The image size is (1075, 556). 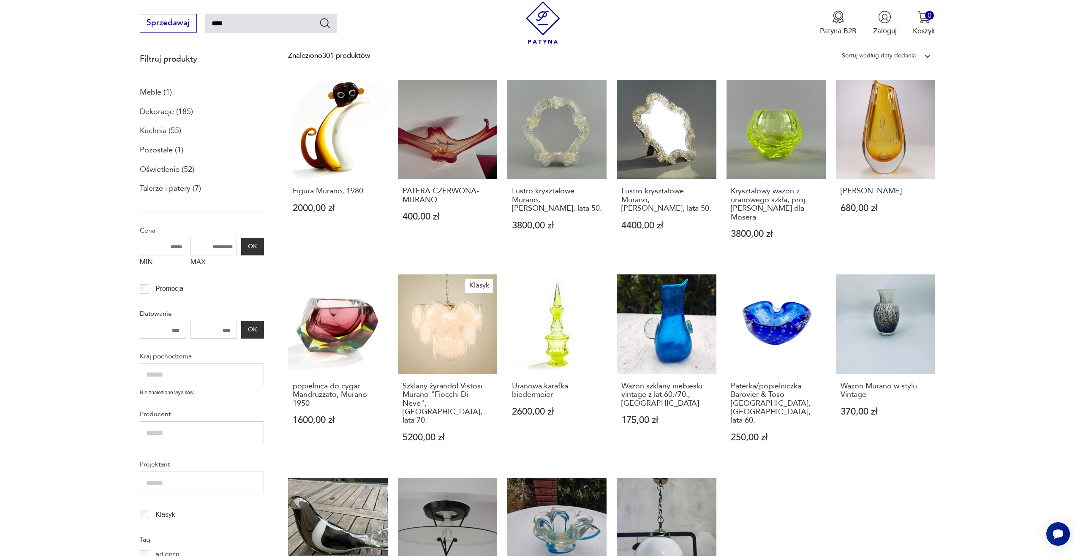 What do you see at coordinates (667, 226) in the screenshot?
I see `p: 4400,00 zł` at bounding box center [667, 226].